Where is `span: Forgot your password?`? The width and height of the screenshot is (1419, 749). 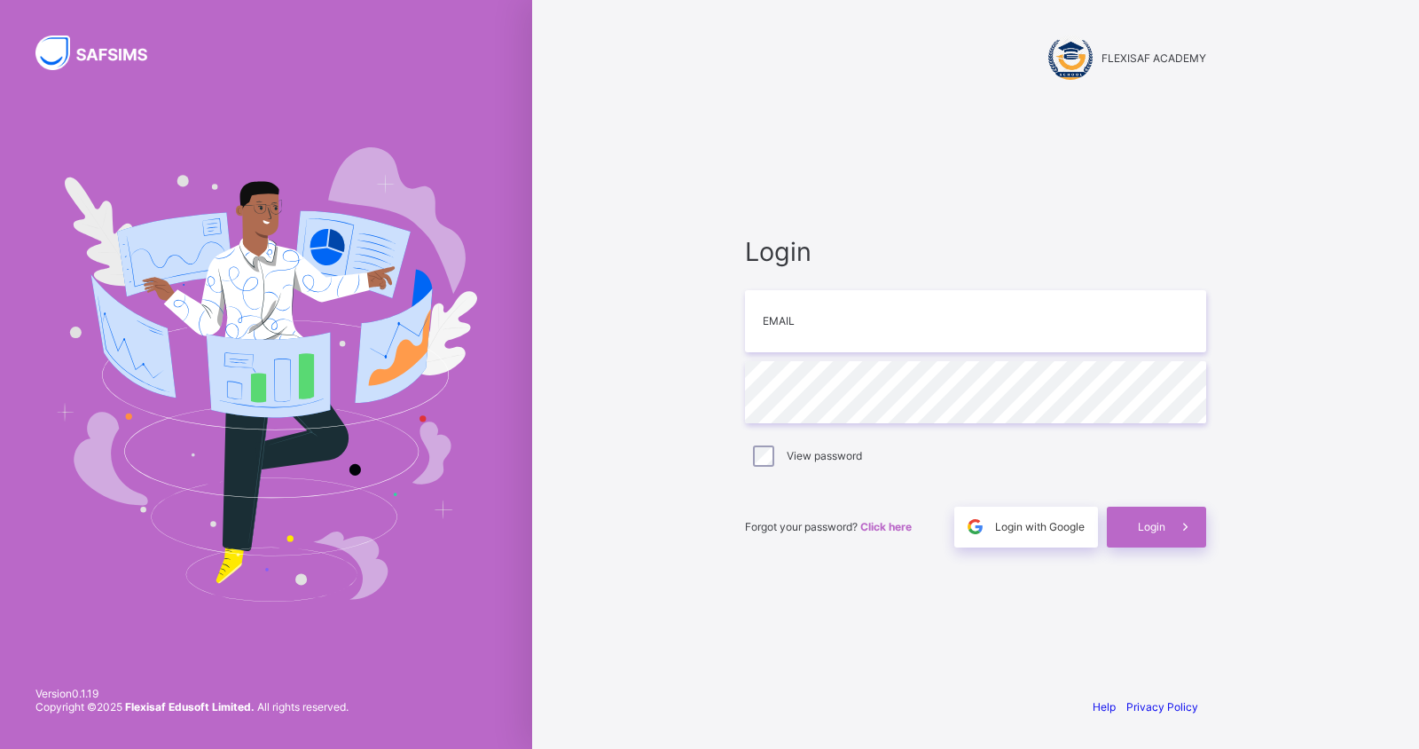 span: Forgot your password? is located at coordinates (828, 526).